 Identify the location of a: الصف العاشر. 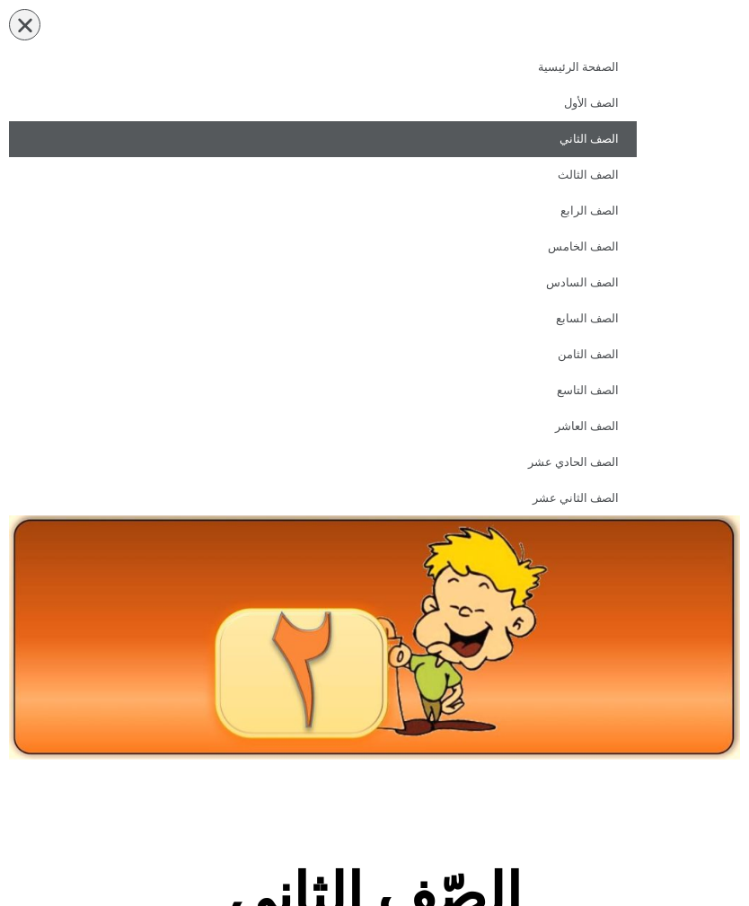
(322, 426).